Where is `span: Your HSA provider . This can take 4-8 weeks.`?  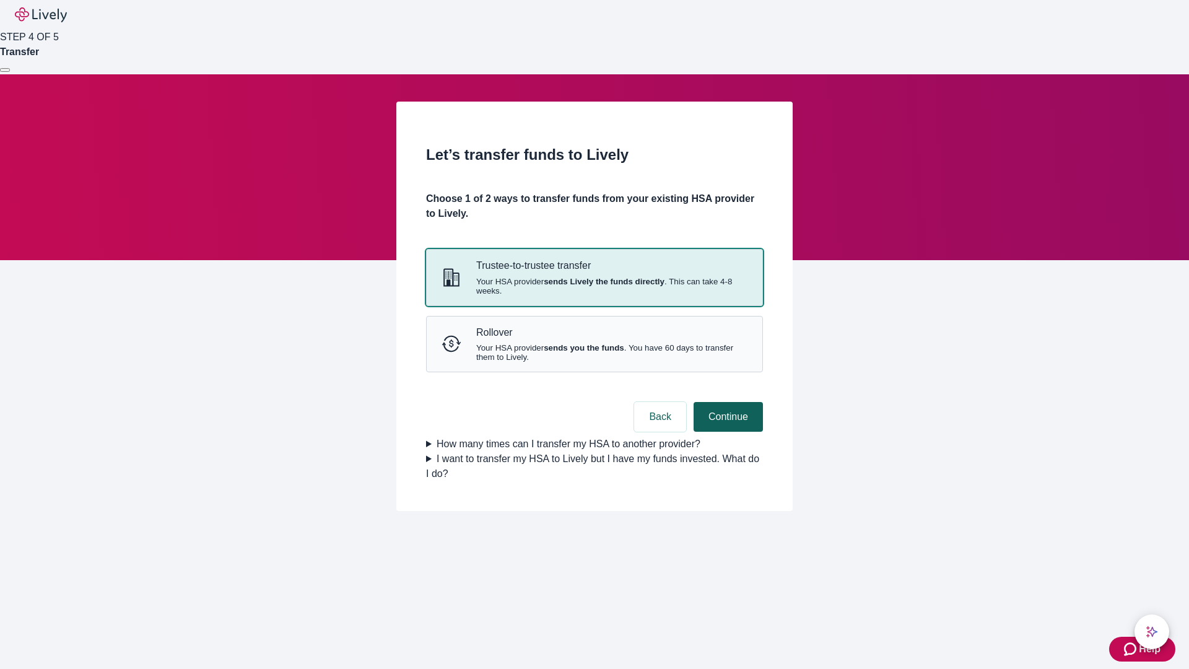 span: Your HSA provider . This can take 4-8 weeks. is located at coordinates (612, 286).